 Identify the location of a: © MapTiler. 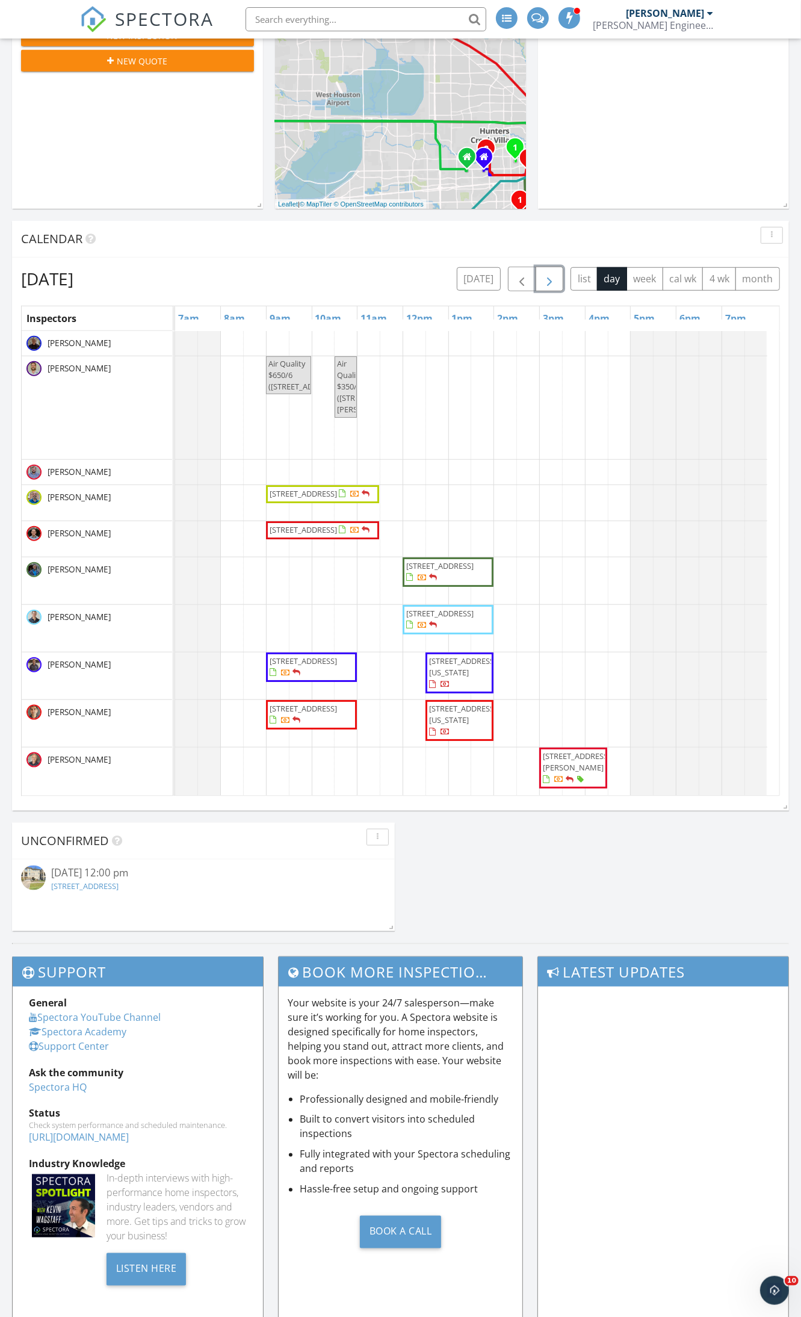
(316, 204).